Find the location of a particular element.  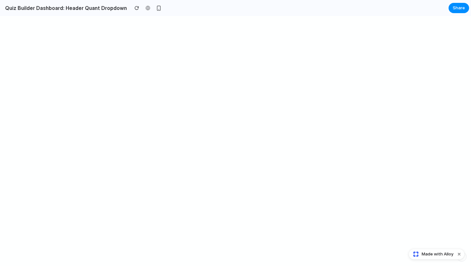

button: Share is located at coordinates (459, 8).